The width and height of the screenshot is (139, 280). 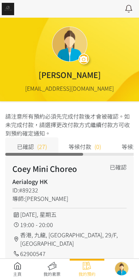 What do you see at coordinates (58, 169) in the screenshot?
I see `h2: Coey Mini Choreo` at bounding box center [58, 169].